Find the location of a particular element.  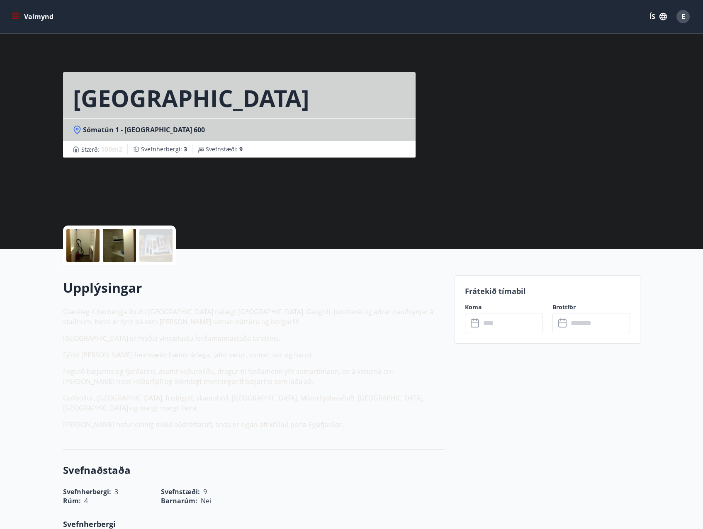

span: 4 is located at coordinates (86, 501).